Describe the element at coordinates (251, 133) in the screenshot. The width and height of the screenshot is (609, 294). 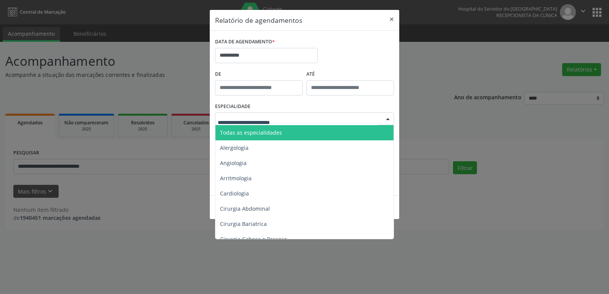
I see `span: Todas as especialidades` at that location.